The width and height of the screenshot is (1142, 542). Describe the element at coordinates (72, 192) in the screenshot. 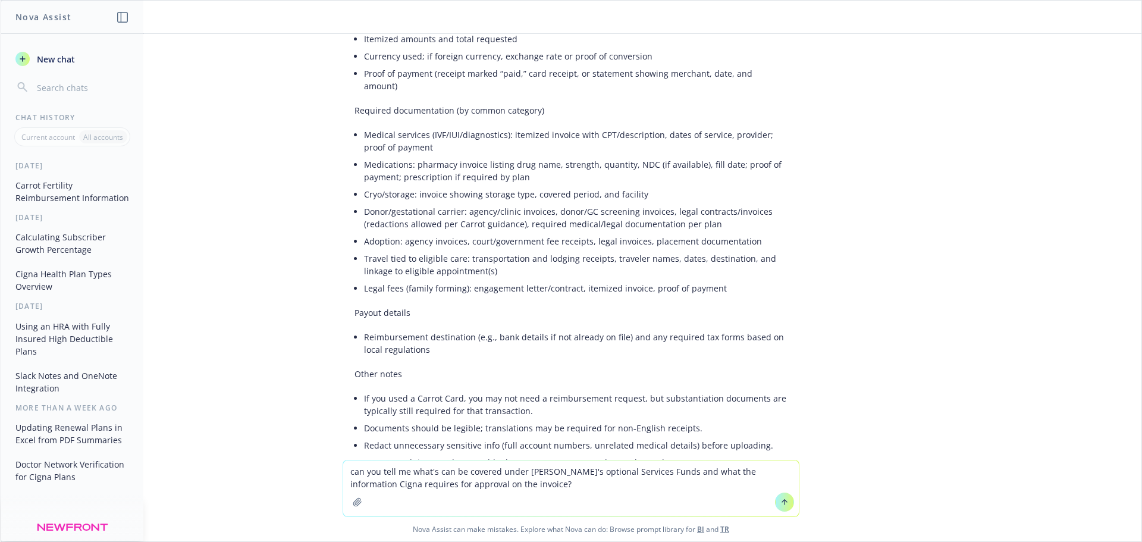

I see `button: Carrot Fertility Reimbursement Information` at that location.